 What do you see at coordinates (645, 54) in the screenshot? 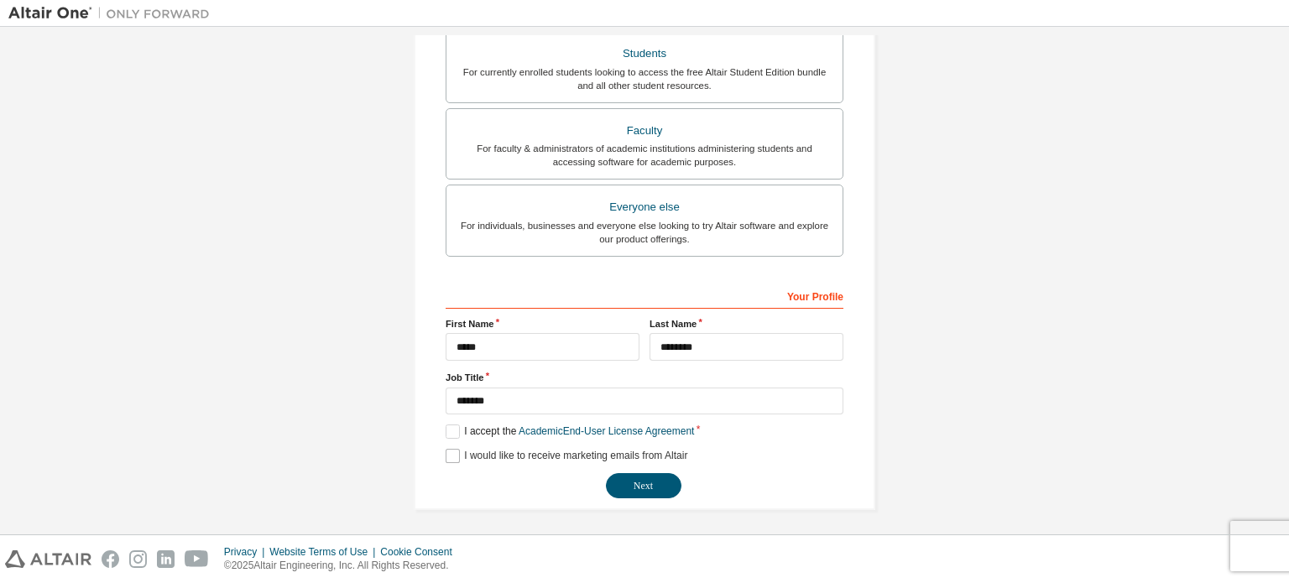
I see `div: Students` at bounding box center [645, 54].